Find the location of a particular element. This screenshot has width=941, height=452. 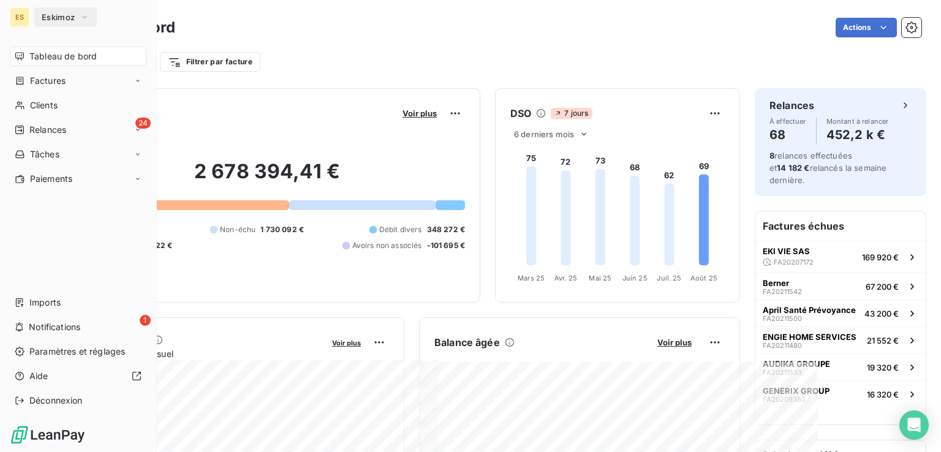

h6: DSO is located at coordinates (521, 113).